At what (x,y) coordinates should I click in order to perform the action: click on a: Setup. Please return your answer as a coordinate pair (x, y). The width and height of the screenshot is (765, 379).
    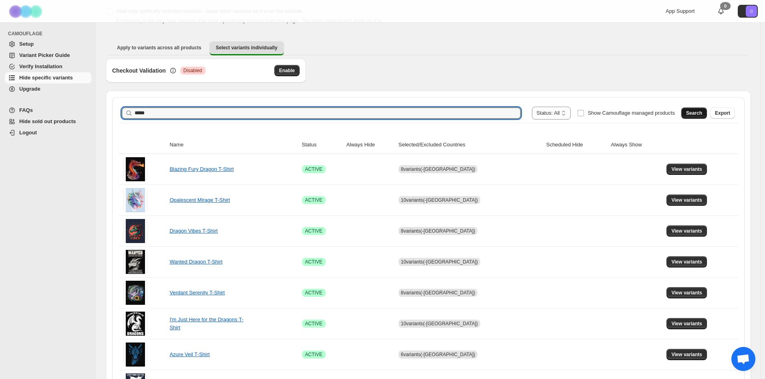
    Looking at the image, I should click on (48, 44).